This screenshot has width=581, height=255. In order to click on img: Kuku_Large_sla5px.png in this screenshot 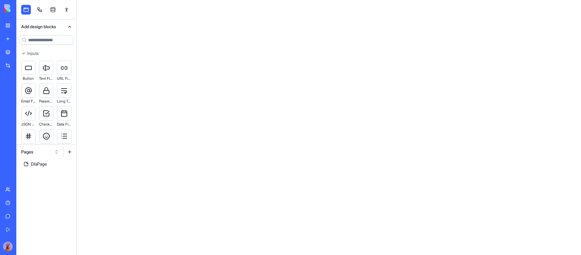, I will do `click(8, 246)`.